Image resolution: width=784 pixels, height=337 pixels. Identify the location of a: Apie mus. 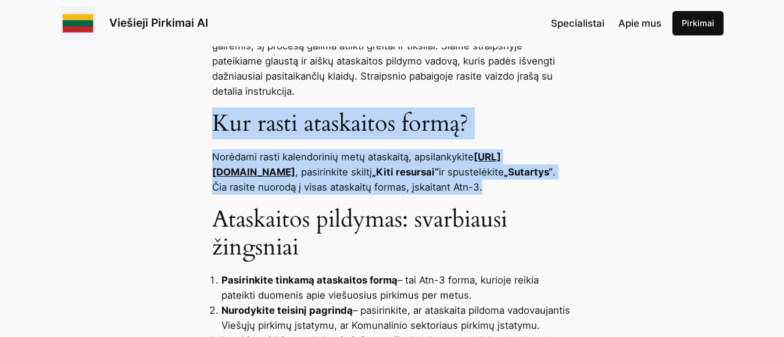
(640, 23).